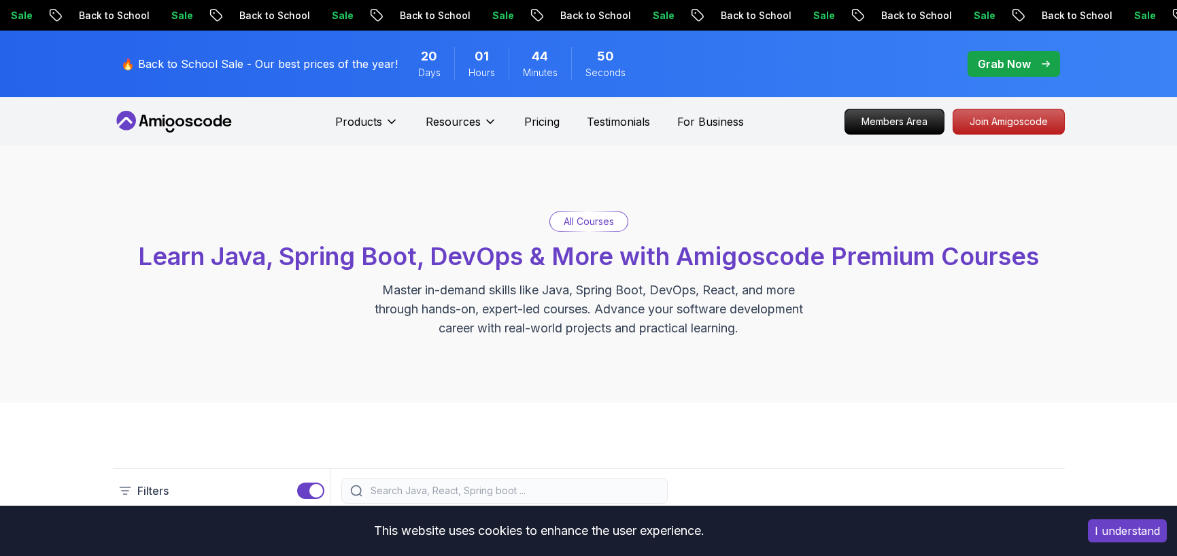 This screenshot has height=556, width=1177. Describe the element at coordinates (259, 64) in the screenshot. I see `p: 🔥 Back to School Sale - Our best prices of the year!` at that location.